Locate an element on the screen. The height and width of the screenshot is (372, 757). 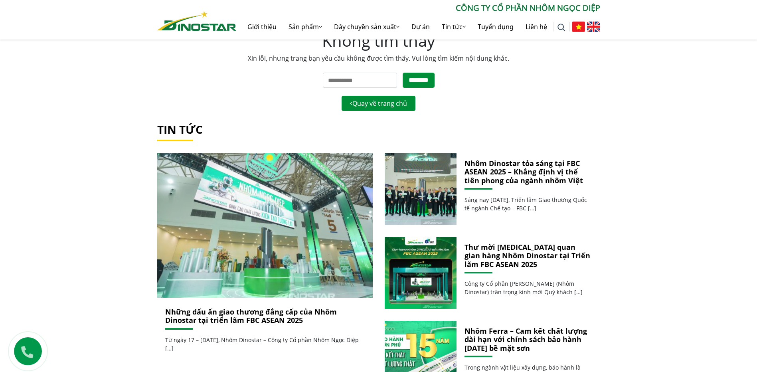
a: Giới thiệu is located at coordinates (262, 27).